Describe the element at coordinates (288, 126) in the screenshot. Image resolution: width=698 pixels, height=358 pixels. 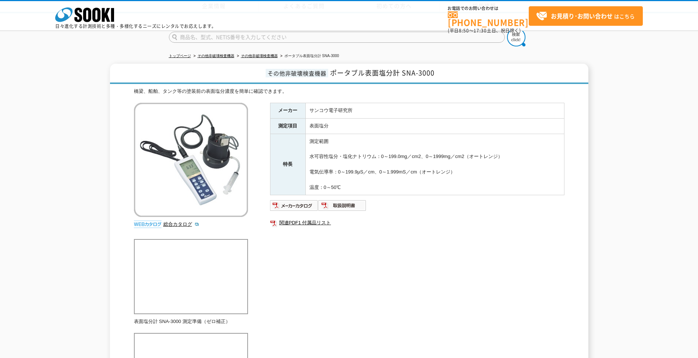
I see `th: 測定項目` at that location.